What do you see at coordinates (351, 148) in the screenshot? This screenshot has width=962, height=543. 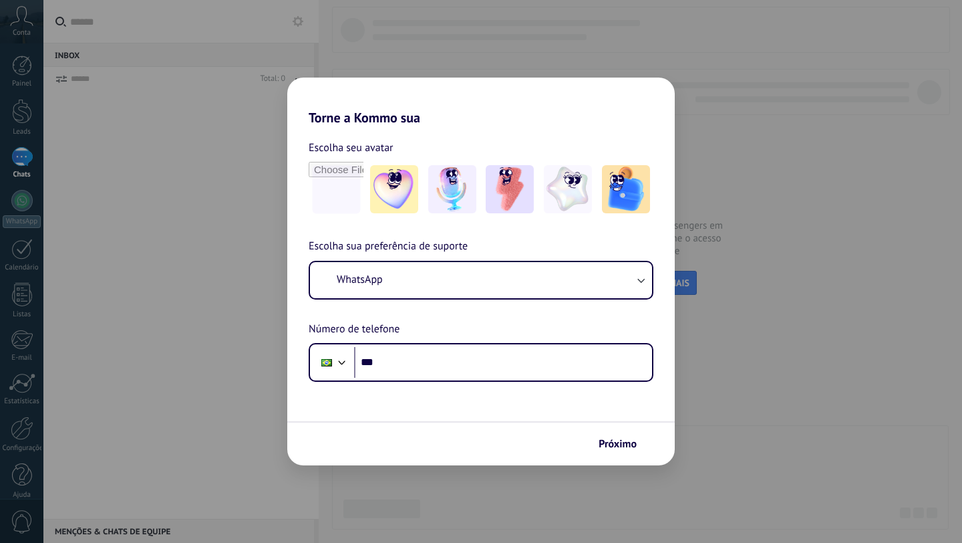 I see `span: Escolha seu avatar` at bounding box center [351, 148].